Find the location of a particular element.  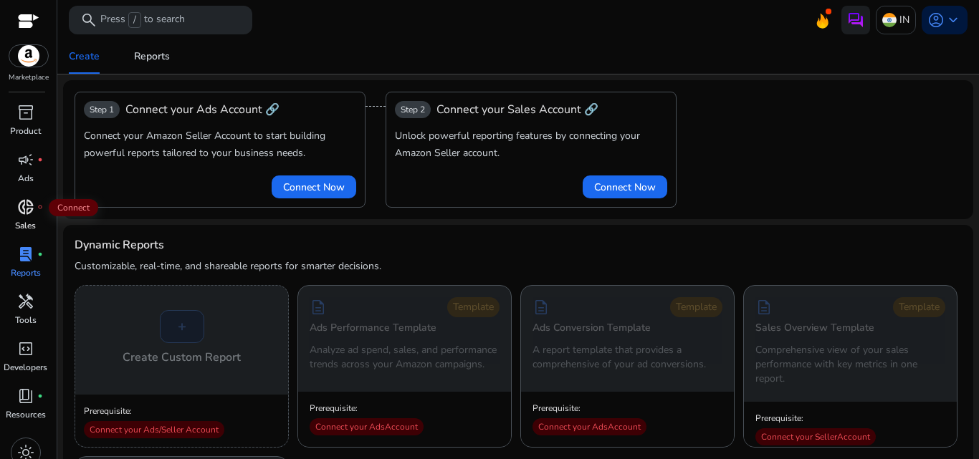

span: donut_small is located at coordinates (26, 207).